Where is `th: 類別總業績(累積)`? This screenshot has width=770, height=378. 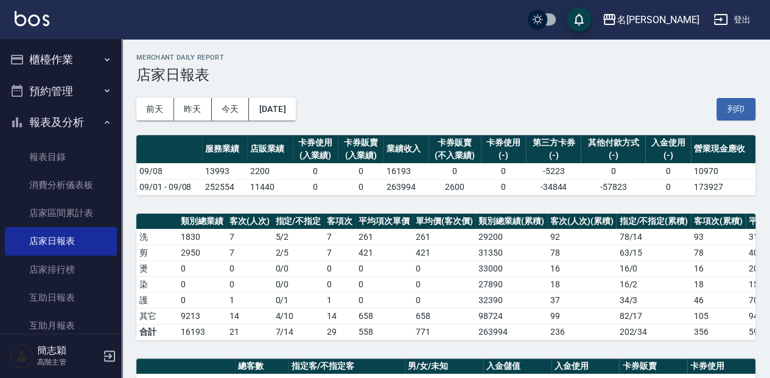 th: 類別總業績(累積) is located at coordinates (511, 221).